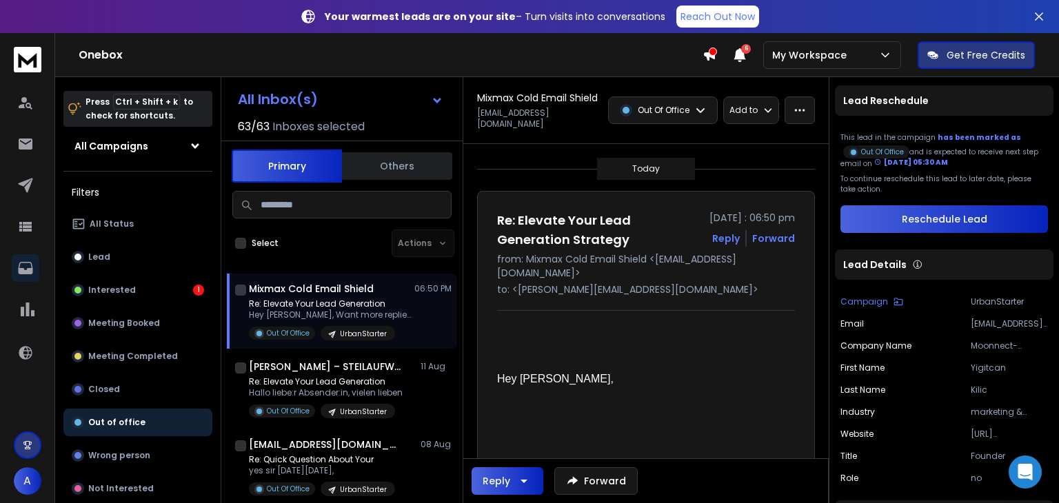  What do you see at coordinates (1025, 472) in the screenshot?
I see `div: Open Intercom Messenger` at bounding box center [1025, 472].